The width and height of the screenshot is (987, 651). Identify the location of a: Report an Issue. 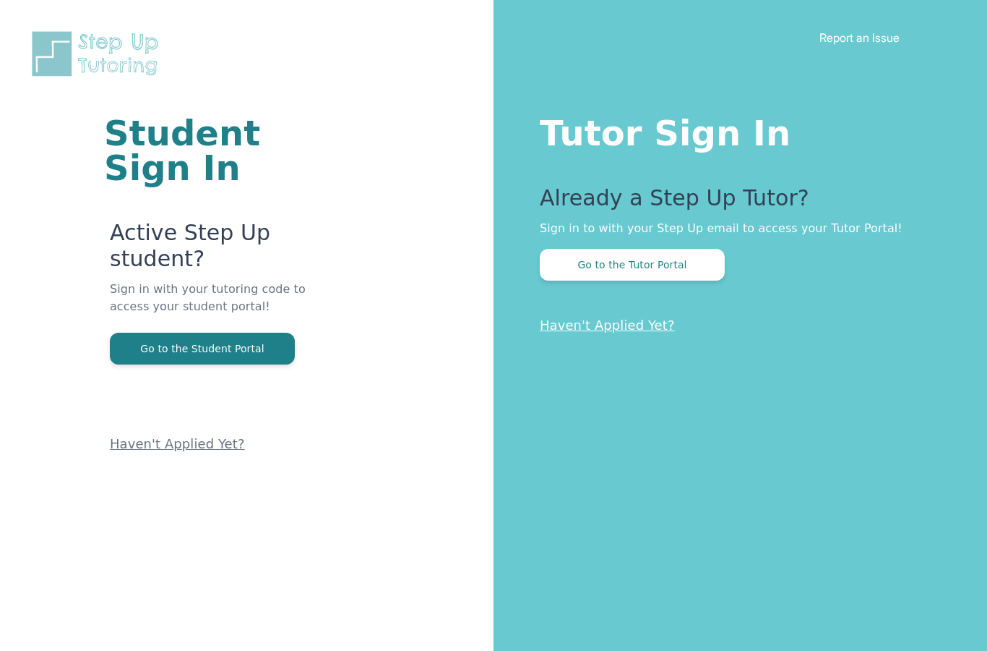
(859, 38).